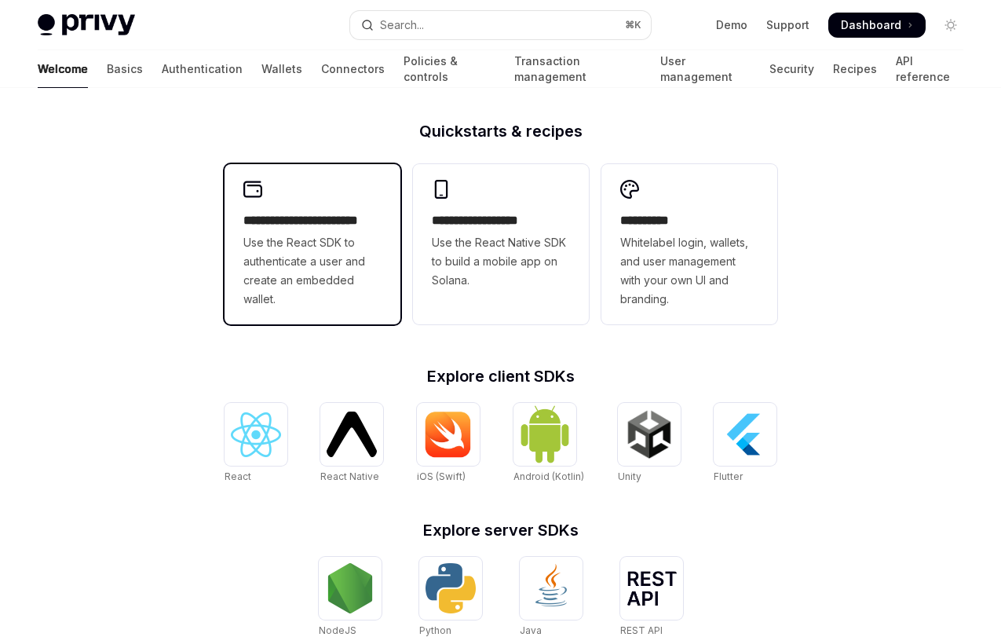 This screenshot has width=1001, height=637. What do you see at coordinates (545, 433) in the screenshot?
I see `img: Android (Kotlin)` at bounding box center [545, 433].